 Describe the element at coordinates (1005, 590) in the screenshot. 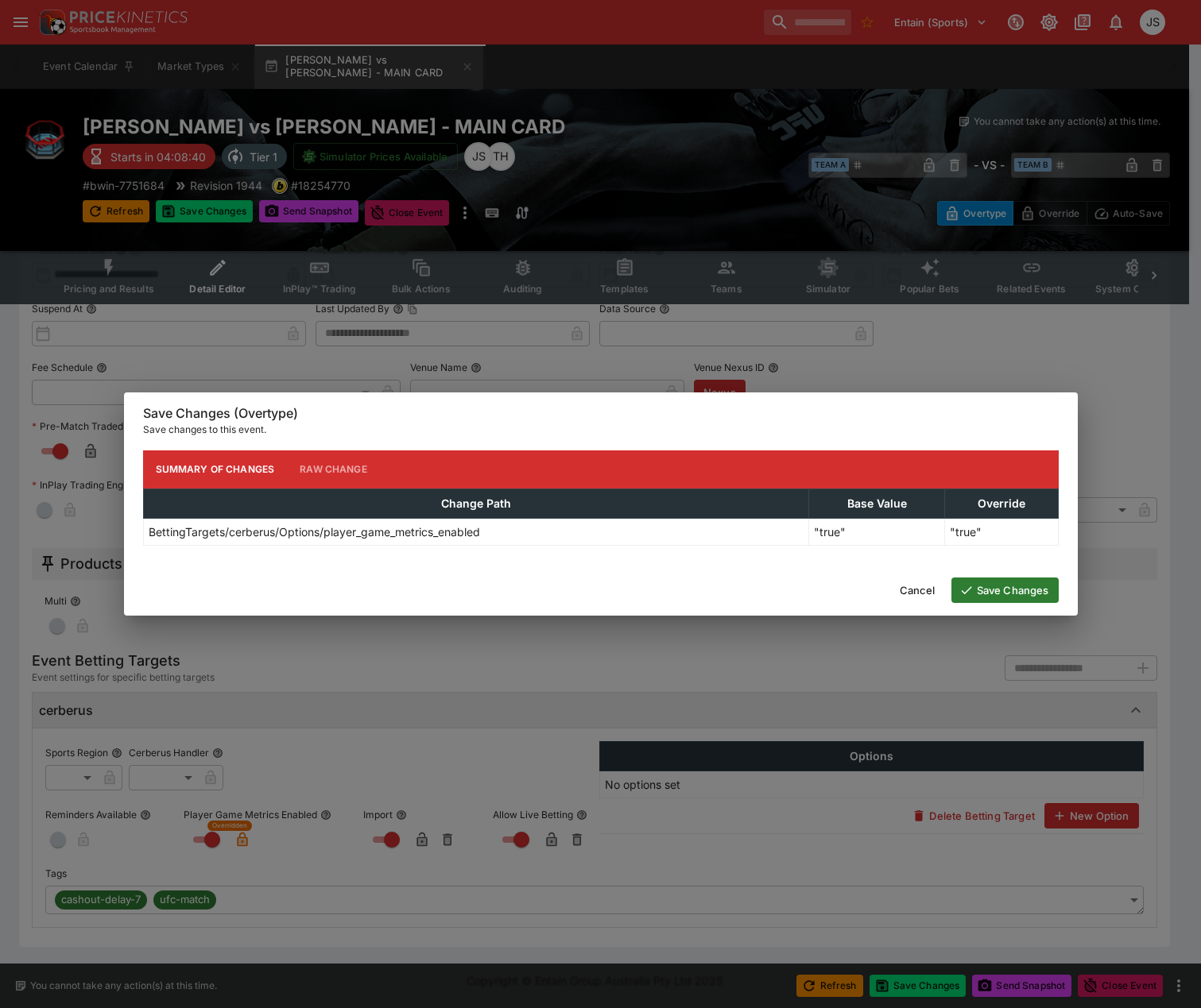

I see `button: Save Changes` at that location.